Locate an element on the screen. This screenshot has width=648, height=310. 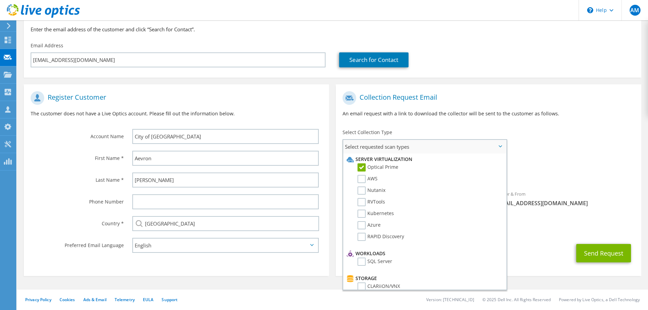
span: Select requested scan types is located at coordinates (424, 147).